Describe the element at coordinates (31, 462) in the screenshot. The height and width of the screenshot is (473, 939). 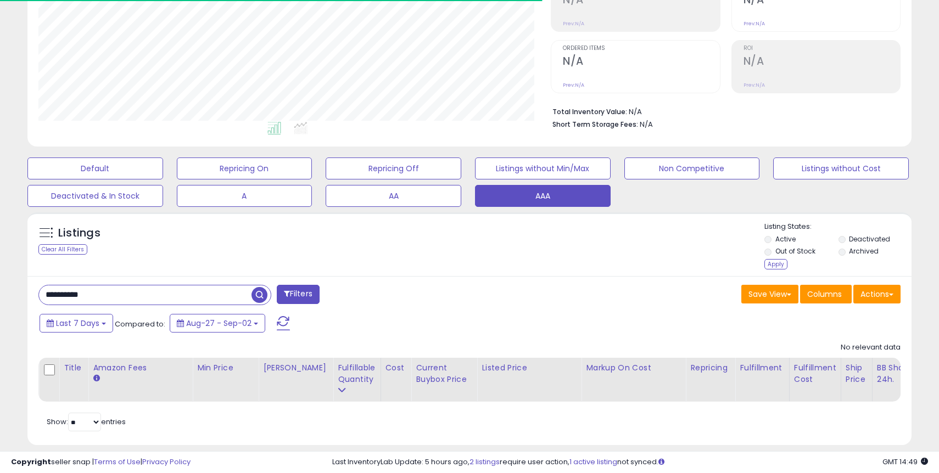
I see `strong: Copyright` at that location.